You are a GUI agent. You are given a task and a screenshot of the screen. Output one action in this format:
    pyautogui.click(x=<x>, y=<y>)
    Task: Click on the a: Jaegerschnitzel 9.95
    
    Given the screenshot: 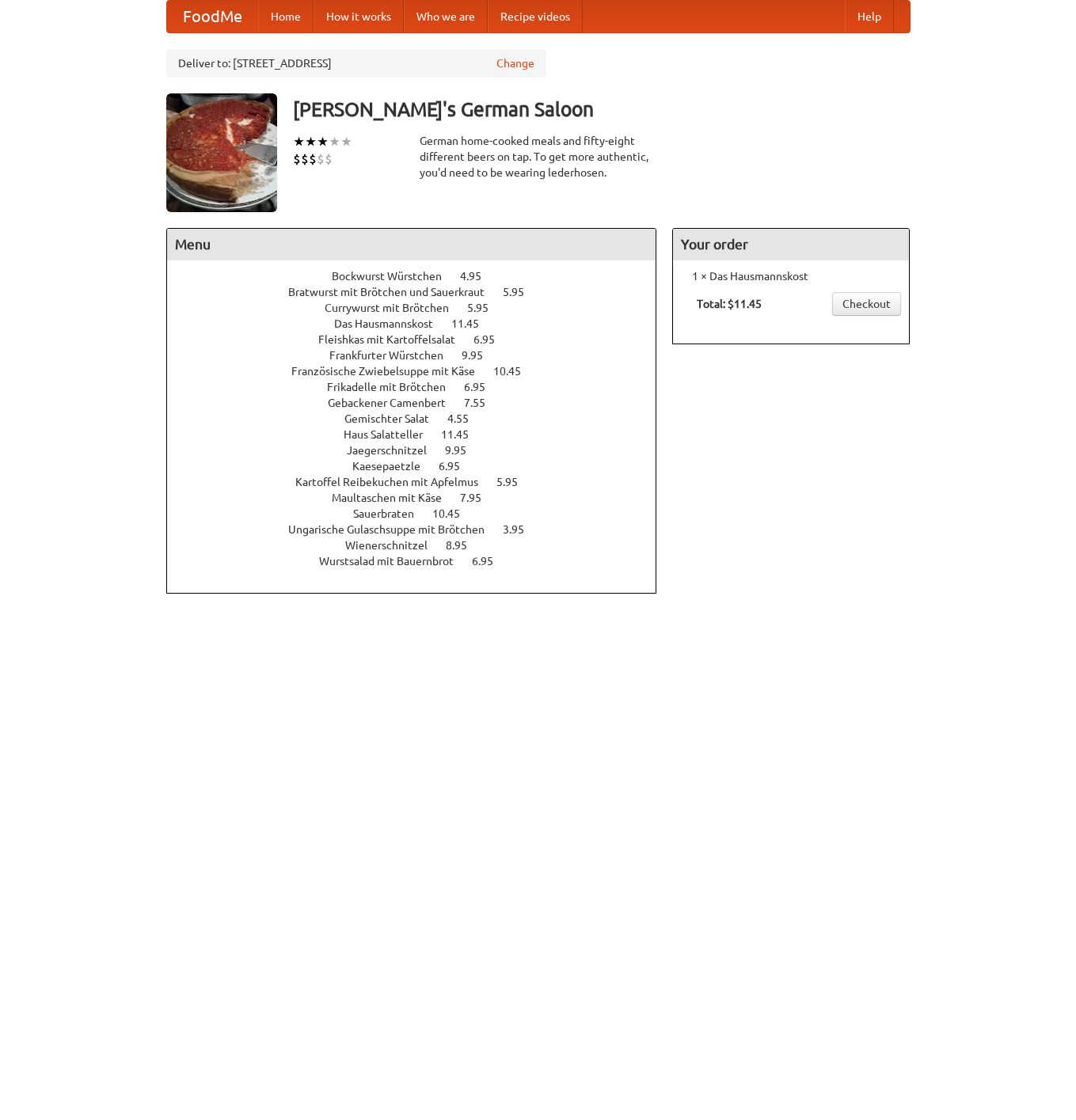 What is the action you would take?
    pyautogui.click(x=421, y=451)
    